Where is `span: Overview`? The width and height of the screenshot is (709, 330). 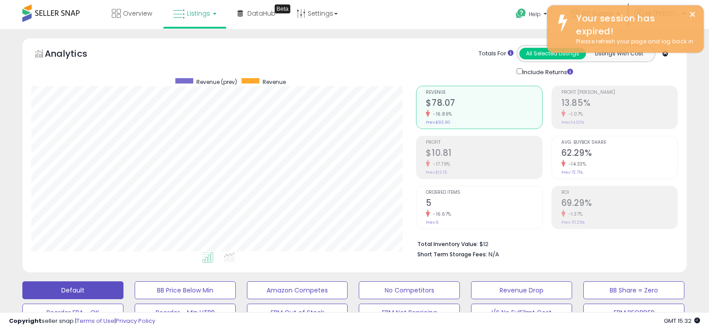
span: Overview is located at coordinates (137, 13).